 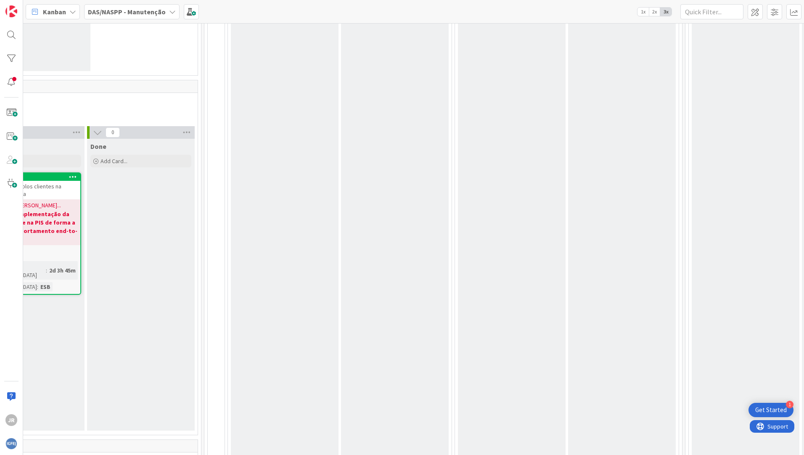 I want to click on span: 3x, so click(x=666, y=12).